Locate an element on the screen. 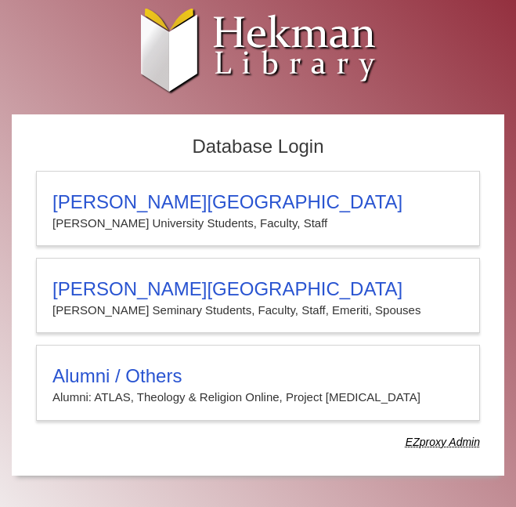 This screenshot has height=507, width=516. h2: Database Login is located at coordinates (258, 146).